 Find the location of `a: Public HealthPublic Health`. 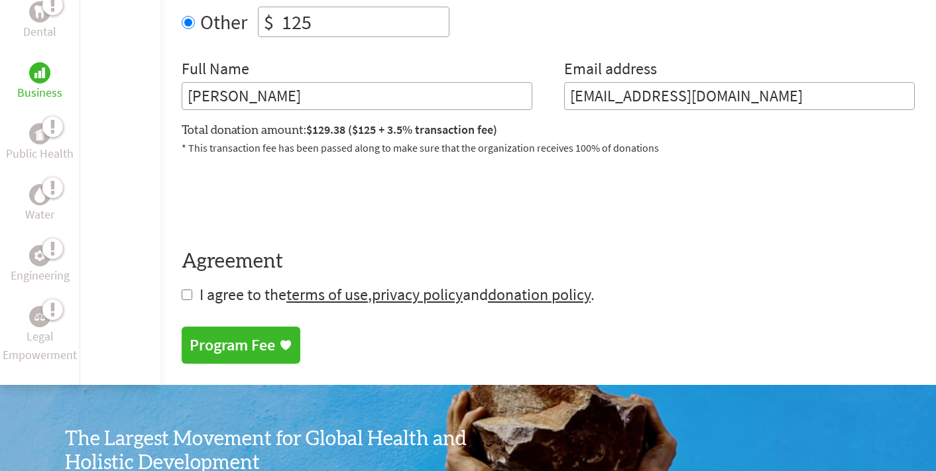

a: Public HealthPublic Health is located at coordinates (40, 143).